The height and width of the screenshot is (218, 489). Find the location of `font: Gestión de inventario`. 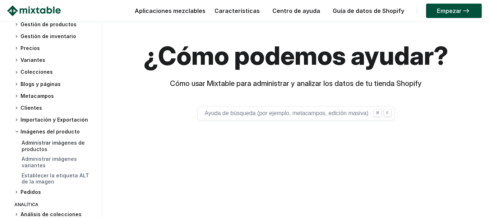

font: Gestión de inventario is located at coordinates (48, 36).